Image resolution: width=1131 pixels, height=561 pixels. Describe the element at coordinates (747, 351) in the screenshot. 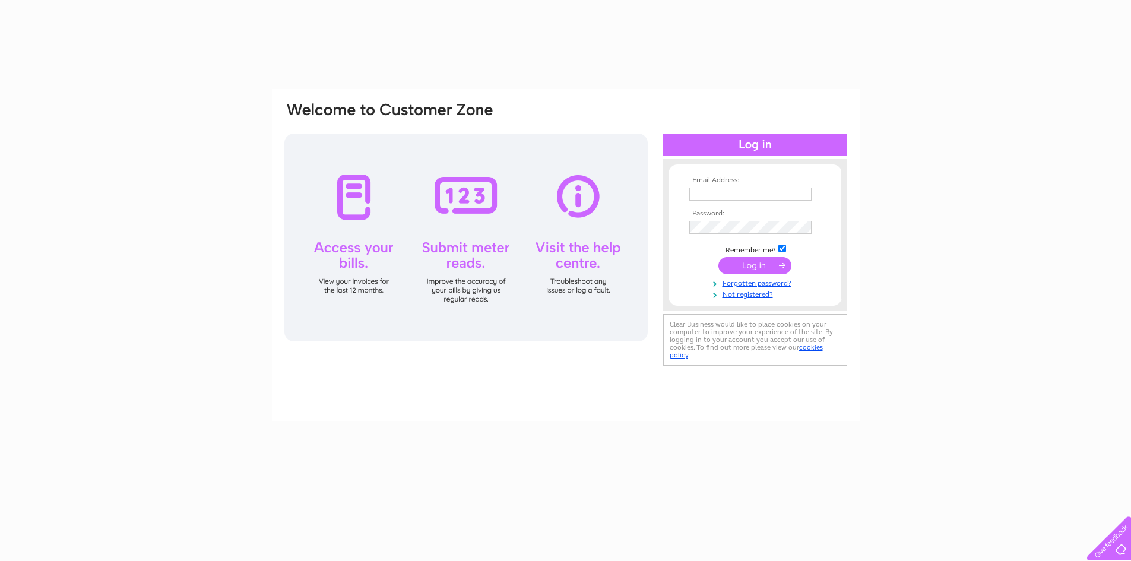

I see `a: cookies policy` at that location.